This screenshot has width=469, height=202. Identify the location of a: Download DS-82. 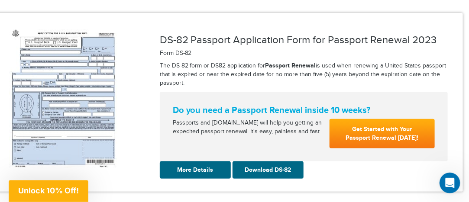
(268, 170).